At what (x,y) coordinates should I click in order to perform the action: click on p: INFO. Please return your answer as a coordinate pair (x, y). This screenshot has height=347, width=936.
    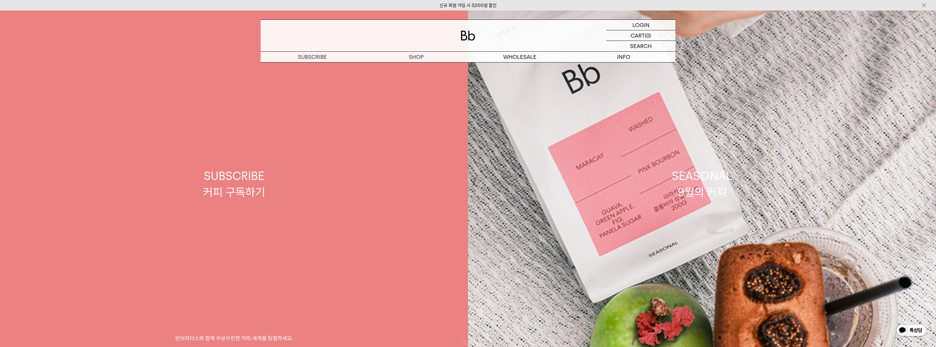
    Looking at the image, I should click on (623, 57).